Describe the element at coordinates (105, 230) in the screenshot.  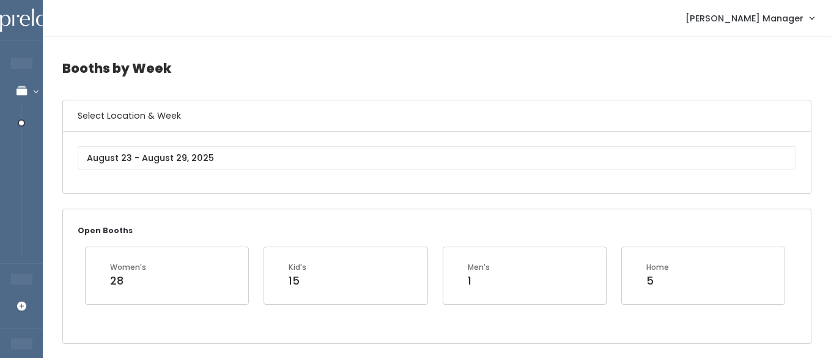
I see `small: Open Booths` at that location.